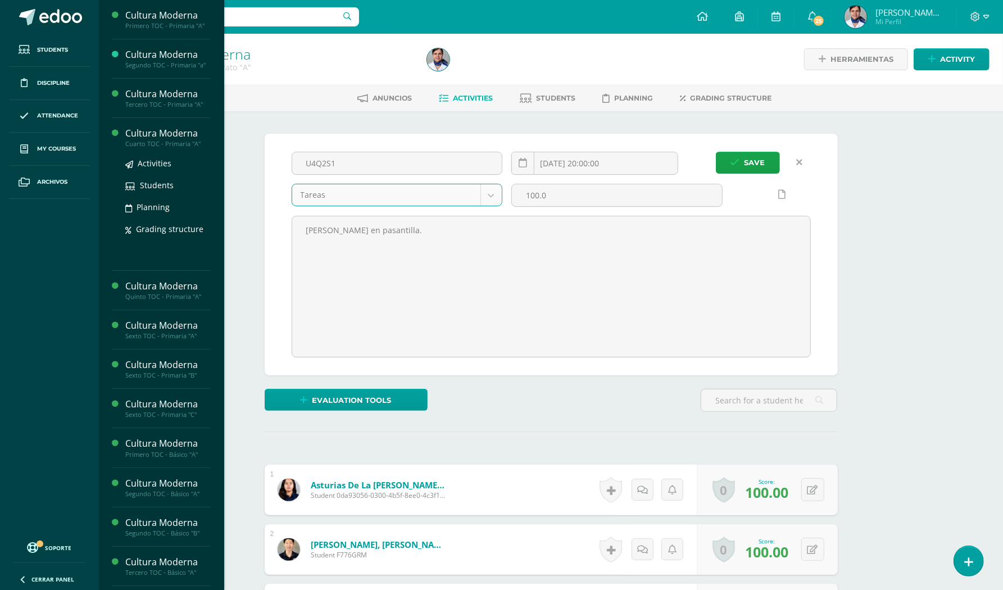 This screenshot has height=590, width=1003. I want to click on input: Título, so click(397, 163).